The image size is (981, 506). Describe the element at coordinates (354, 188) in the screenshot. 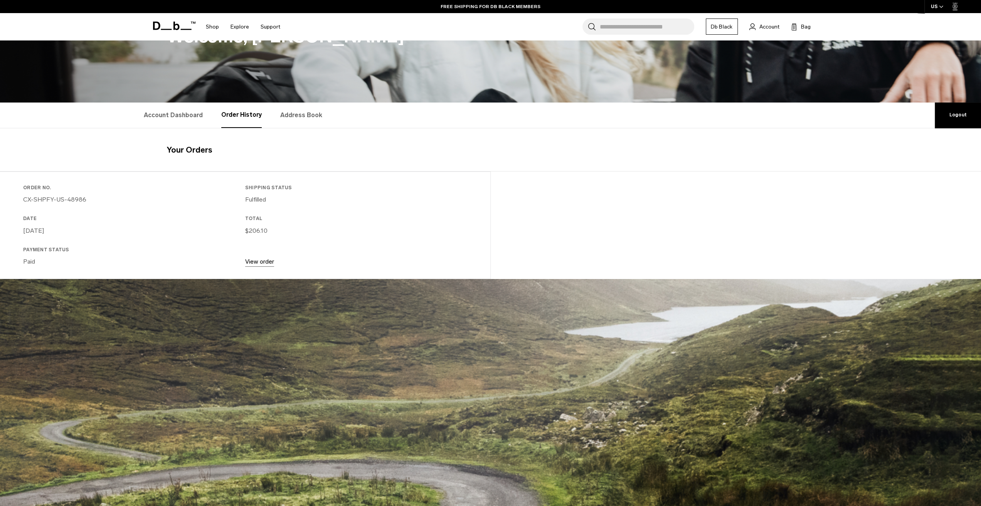

I see `h3: Shipping Status` at that location.